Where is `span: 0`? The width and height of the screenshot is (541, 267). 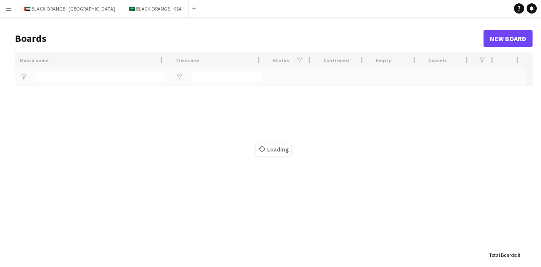 span: 0 is located at coordinates (518, 254).